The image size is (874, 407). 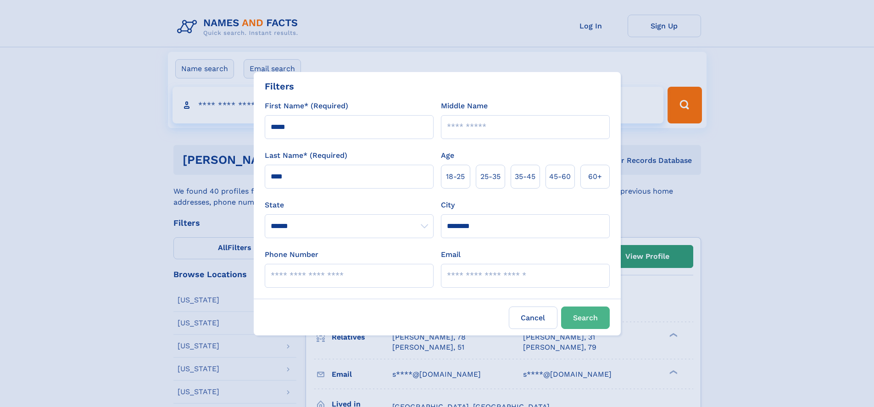 What do you see at coordinates (464, 106) in the screenshot?
I see `label: Middle Name` at bounding box center [464, 106].